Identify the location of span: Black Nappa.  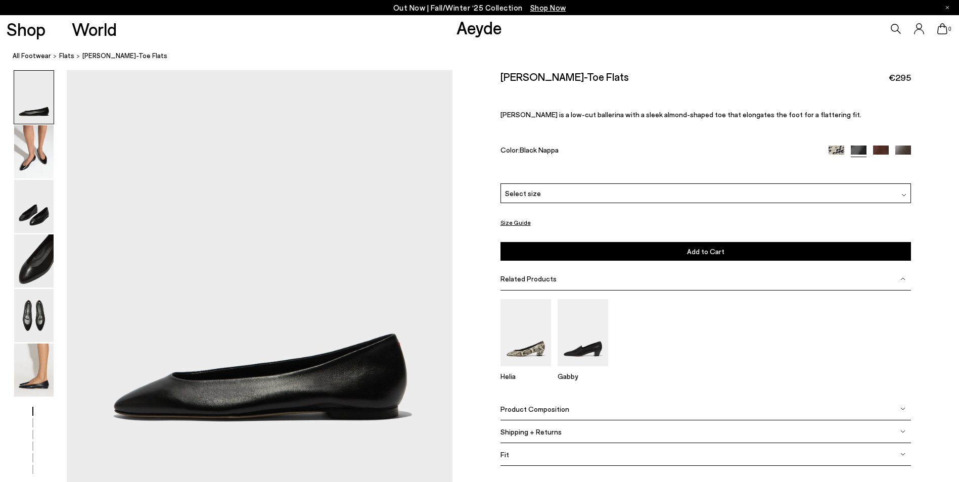
(539, 150).